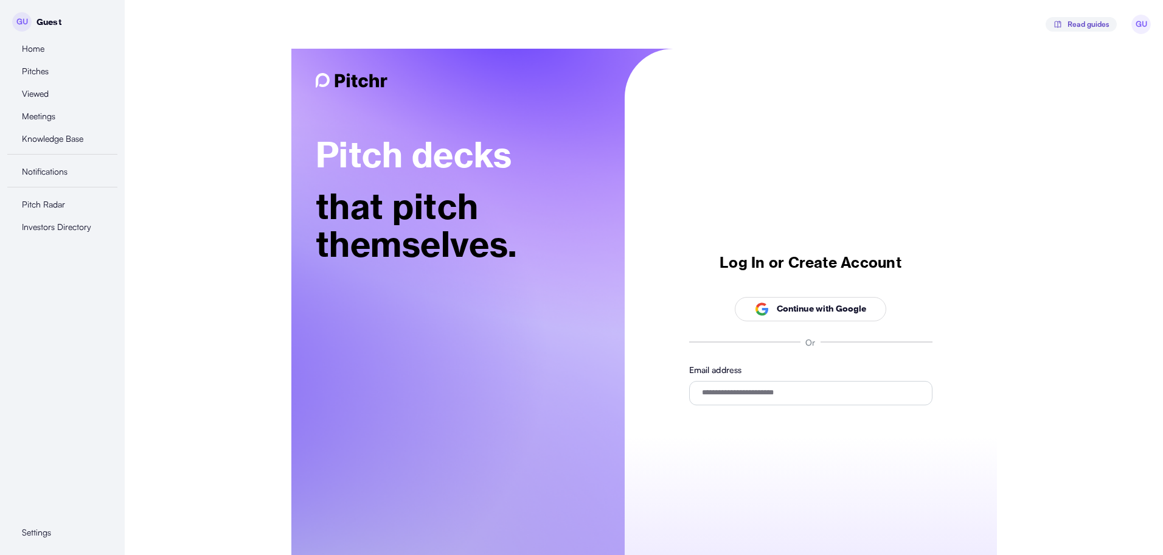 Image resolution: width=1163 pixels, height=555 pixels. What do you see at coordinates (35, 71) in the screenshot?
I see `span: Pitches` at bounding box center [35, 71].